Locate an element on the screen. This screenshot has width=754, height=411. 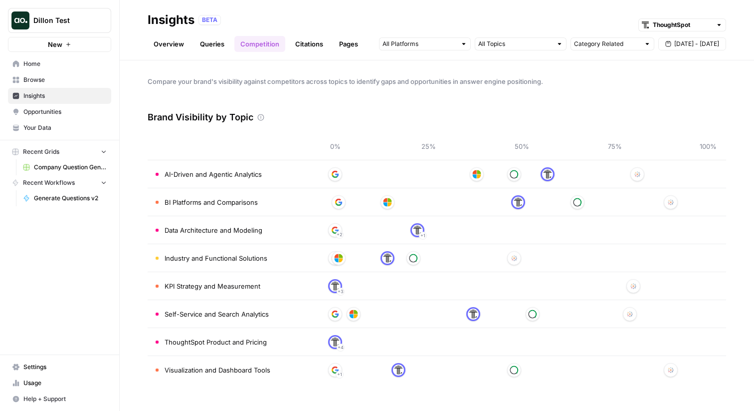
input: ThoughtSpot is located at coordinates (682, 25).